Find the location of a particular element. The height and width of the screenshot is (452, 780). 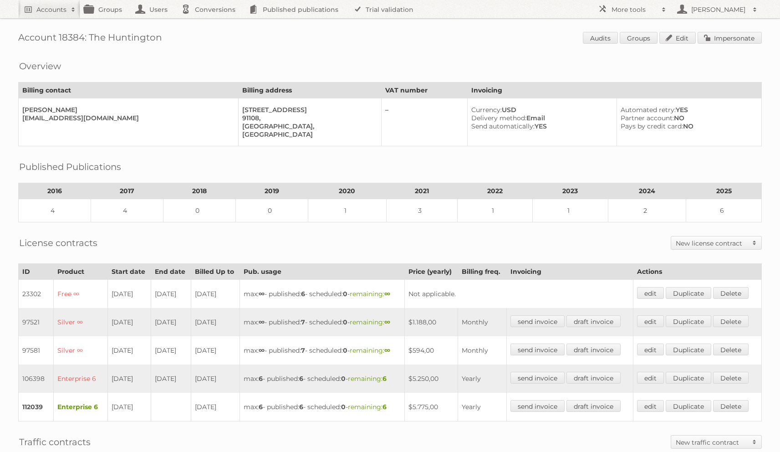

h2: More tools is located at coordinates (634, 10).